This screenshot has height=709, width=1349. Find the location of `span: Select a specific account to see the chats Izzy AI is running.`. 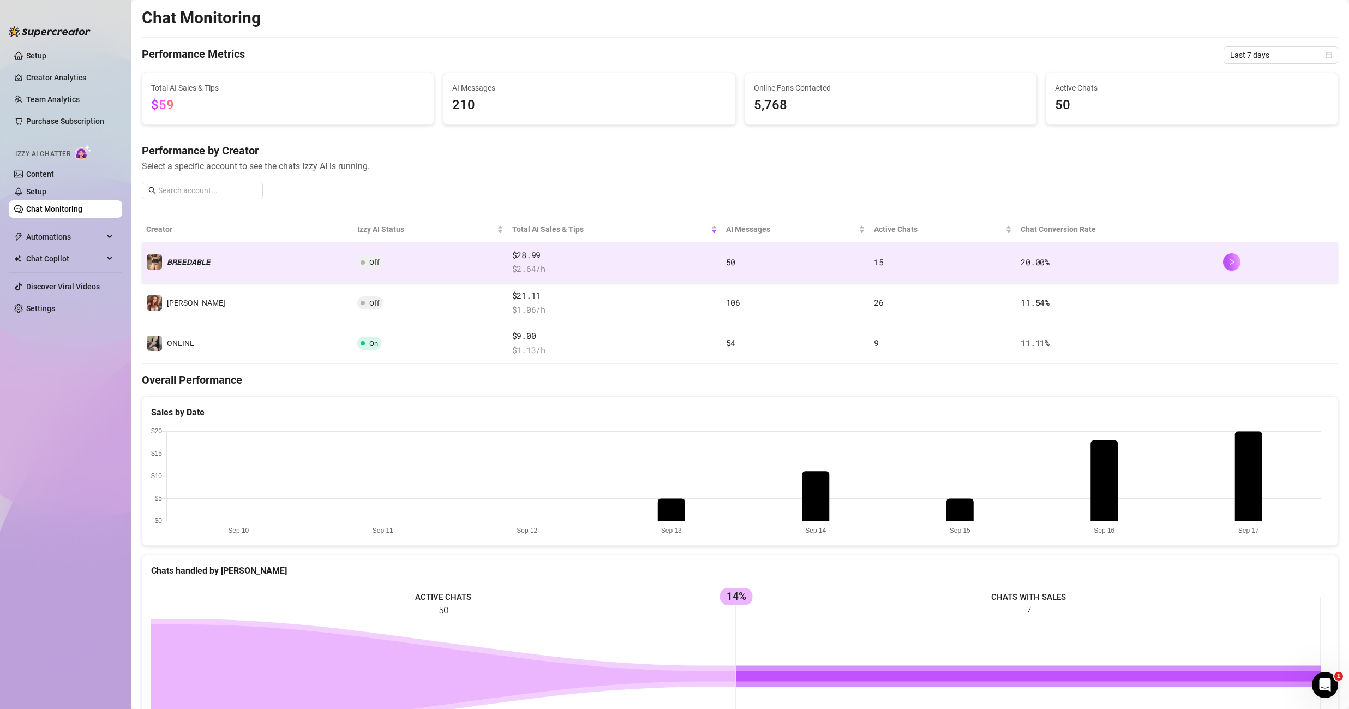

span: Select a specific account to see the chats Izzy AI is running. is located at coordinates (740, 166).